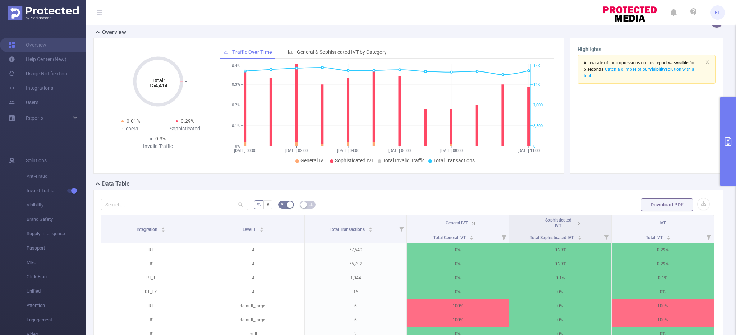 The image size is (736, 335). What do you see at coordinates (27, 45) in the screenshot?
I see `a: Overview` at bounding box center [27, 45].